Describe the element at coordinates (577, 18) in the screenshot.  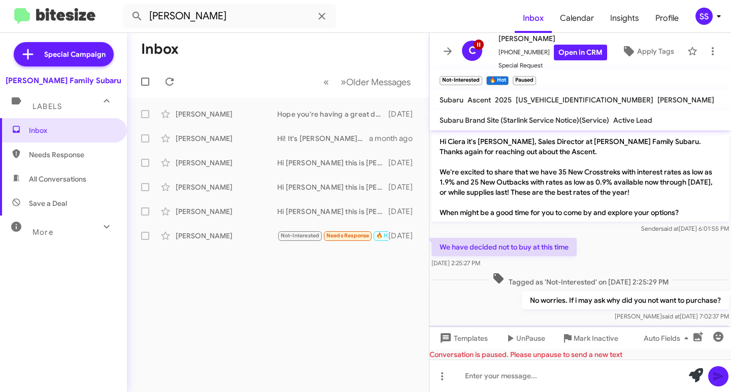
I see `a: Calendar` at that location.